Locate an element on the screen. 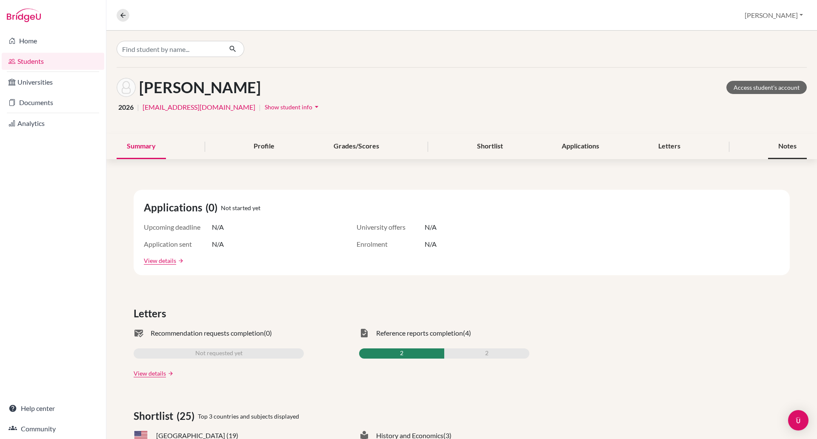 The width and height of the screenshot is (817, 439). span: Recommendation requests completion is located at coordinates (207, 333).